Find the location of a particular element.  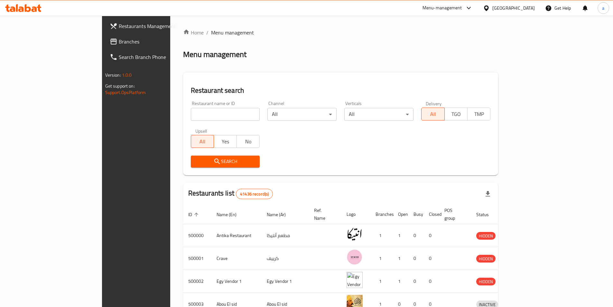

div: Total records count is located at coordinates (254, 194).